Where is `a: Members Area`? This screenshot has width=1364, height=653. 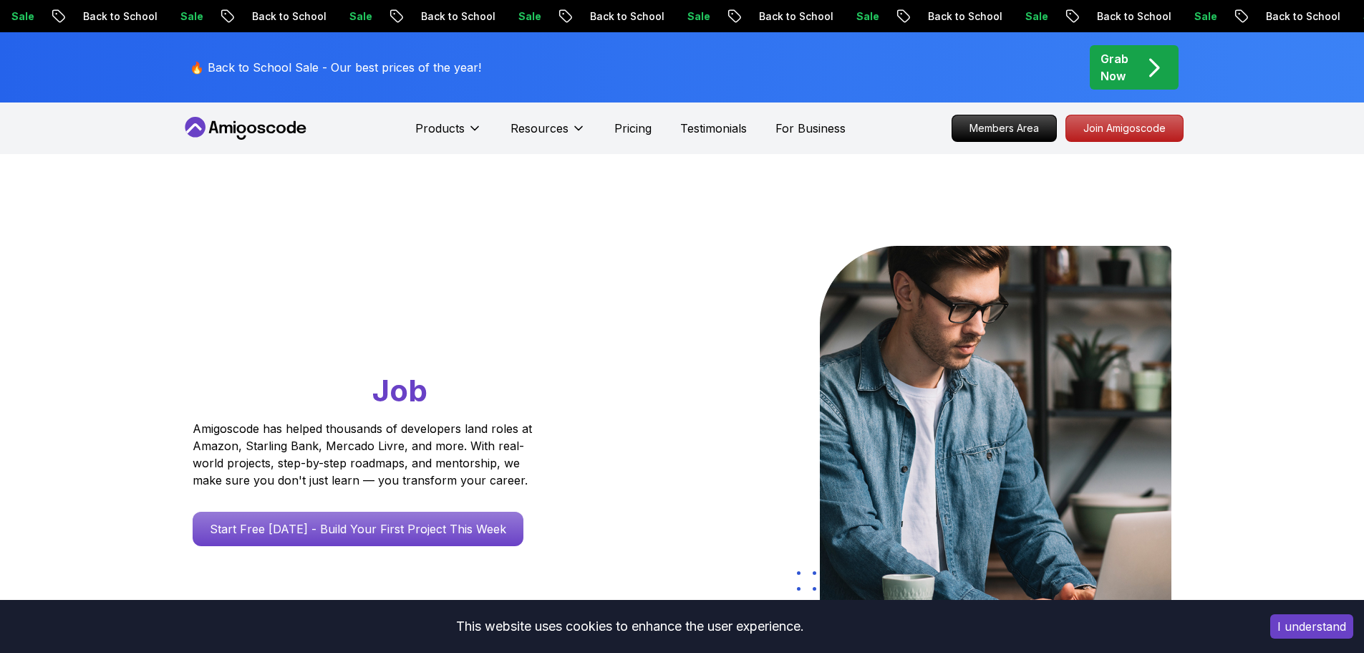 a: Members Area is located at coordinates (1004, 128).